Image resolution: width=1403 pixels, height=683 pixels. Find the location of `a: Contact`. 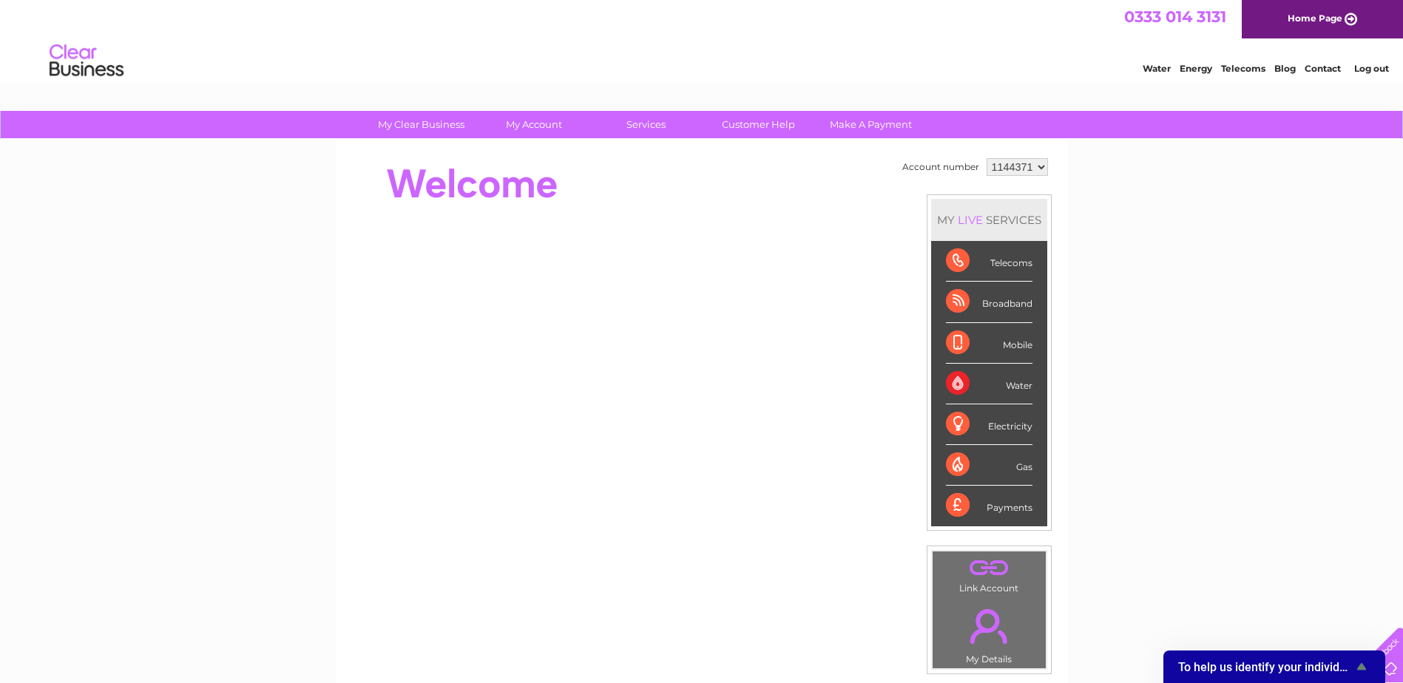

a: Contact is located at coordinates (1322, 68).